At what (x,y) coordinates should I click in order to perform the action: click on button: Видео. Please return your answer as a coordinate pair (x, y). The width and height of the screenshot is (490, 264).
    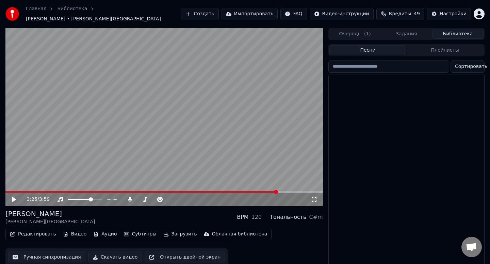
    Looking at the image, I should click on (75, 234).